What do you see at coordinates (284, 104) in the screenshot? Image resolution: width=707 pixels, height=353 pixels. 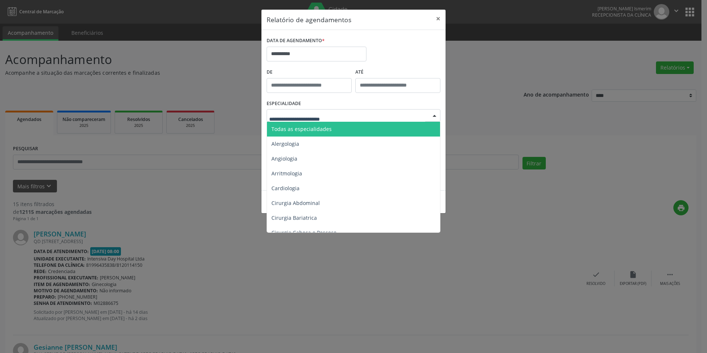 I see `label: ESPECIALIDADE` at bounding box center [284, 104].